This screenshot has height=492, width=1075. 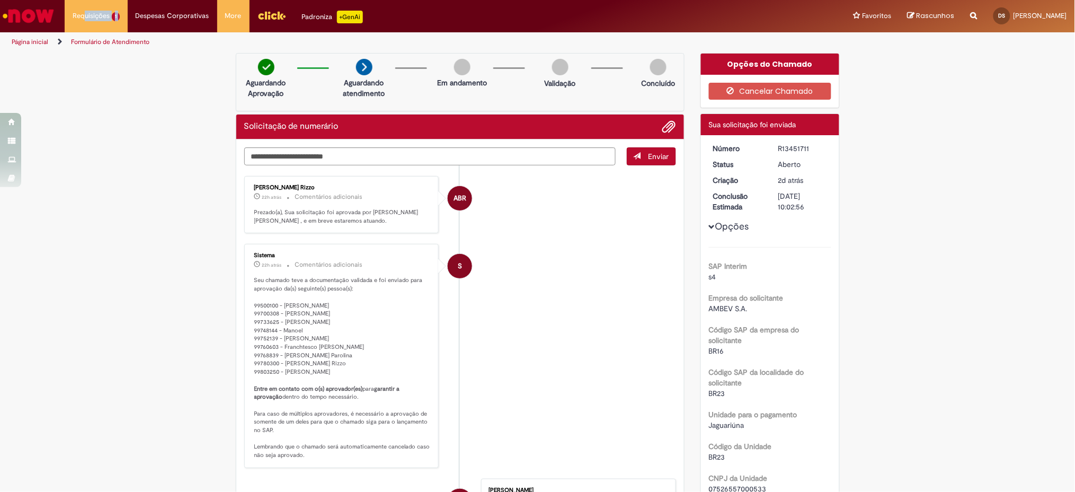 What do you see at coordinates (738, 180) in the screenshot?
I see `dt: Criação` at bounding box center [738, 180].